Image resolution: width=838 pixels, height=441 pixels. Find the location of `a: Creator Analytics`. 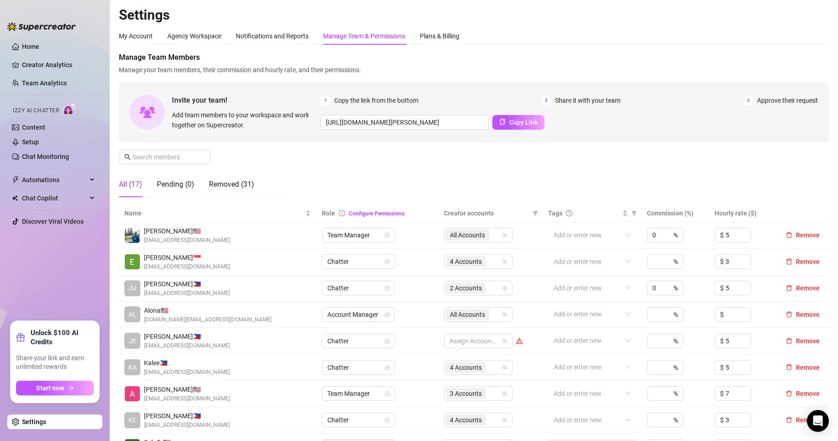

a: Creator Analytics is located at coordinates (58, 65).